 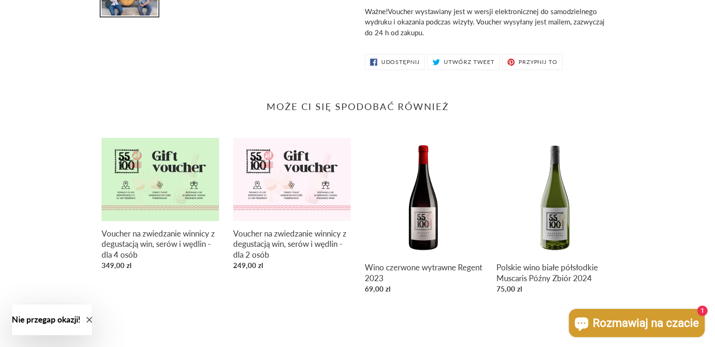 I want to click on span: Udostępnij, so click(x=400, y=62).